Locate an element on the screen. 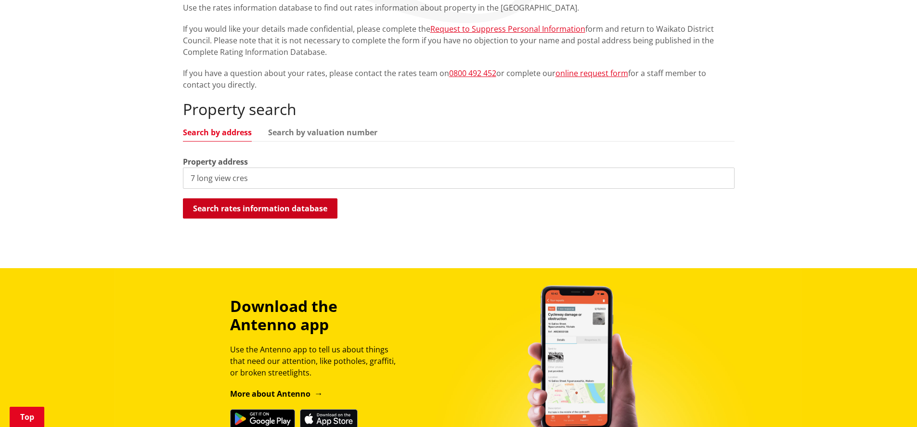  a: Top is located at coordinates (27, 417).